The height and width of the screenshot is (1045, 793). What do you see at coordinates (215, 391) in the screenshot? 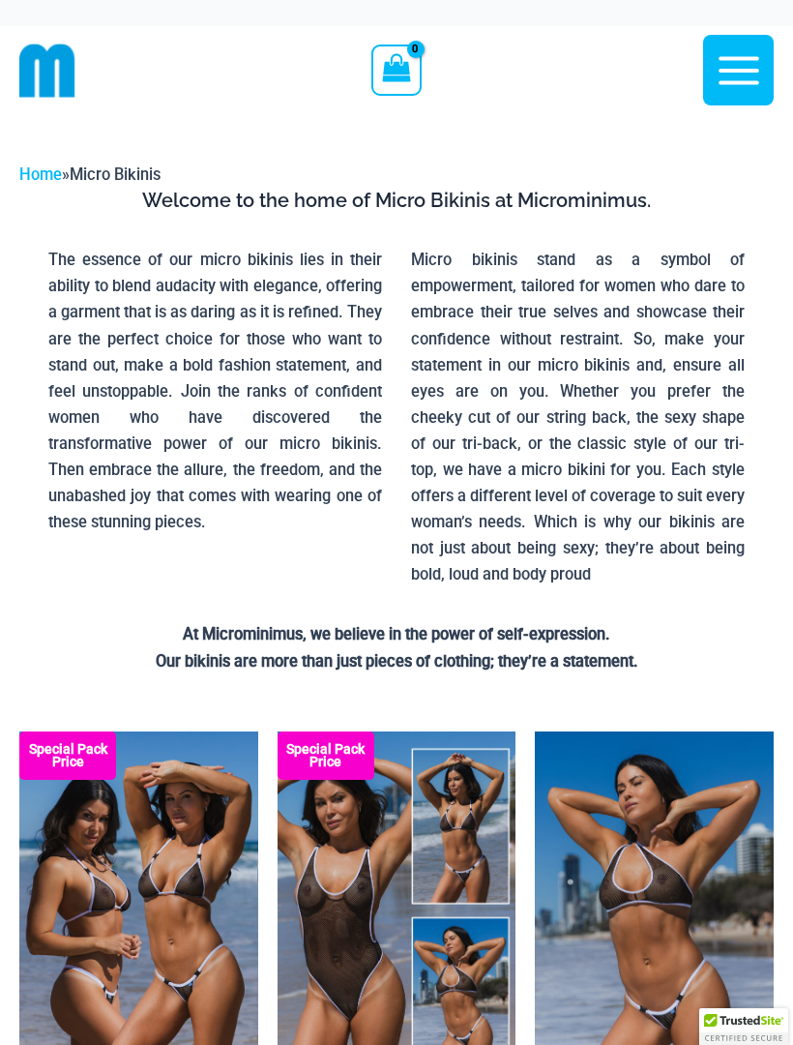
I see `p: The essence of our micro bikinis lies in their ability to blend audacity with elegance, offering ...` at bounding box center [215, 391].